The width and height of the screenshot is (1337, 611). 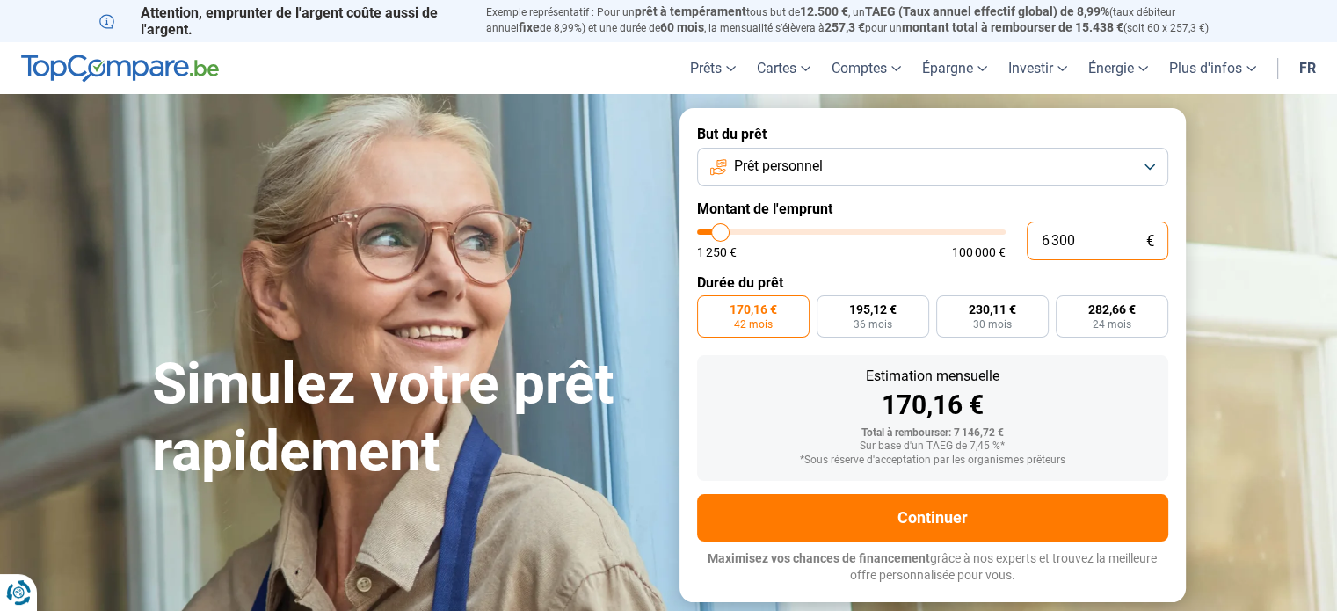 I want to click on a: Investir, so click(x=1037, y=68).